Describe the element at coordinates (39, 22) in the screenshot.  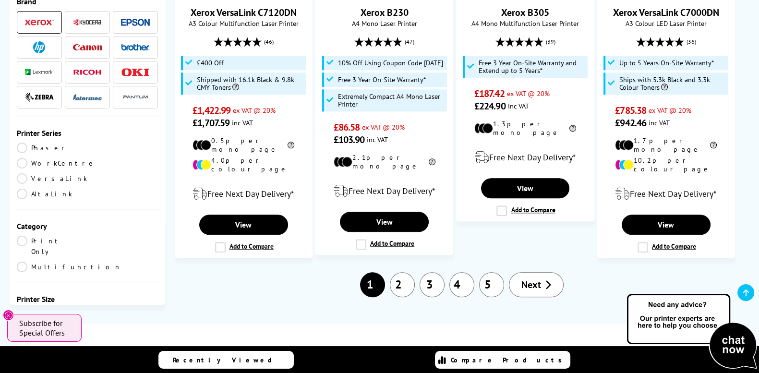
I see `a: Xerox` at that location.